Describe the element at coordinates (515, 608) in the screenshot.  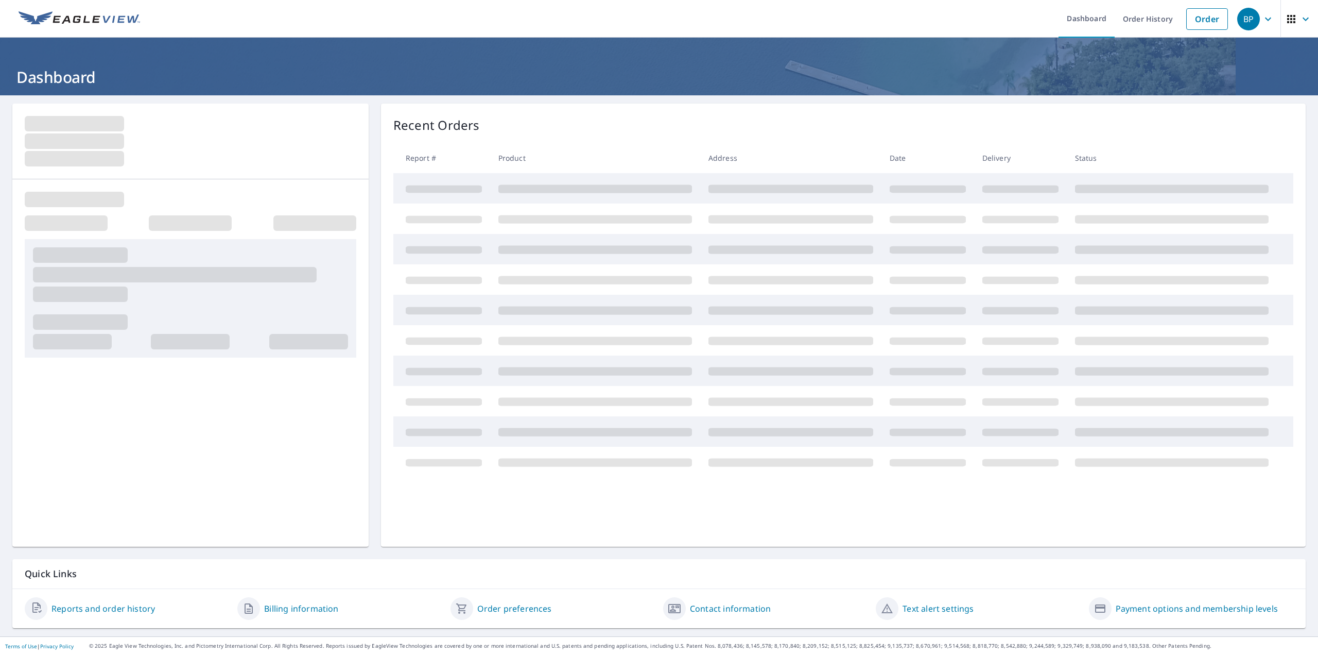
I see `a: Order preferences` at that location.